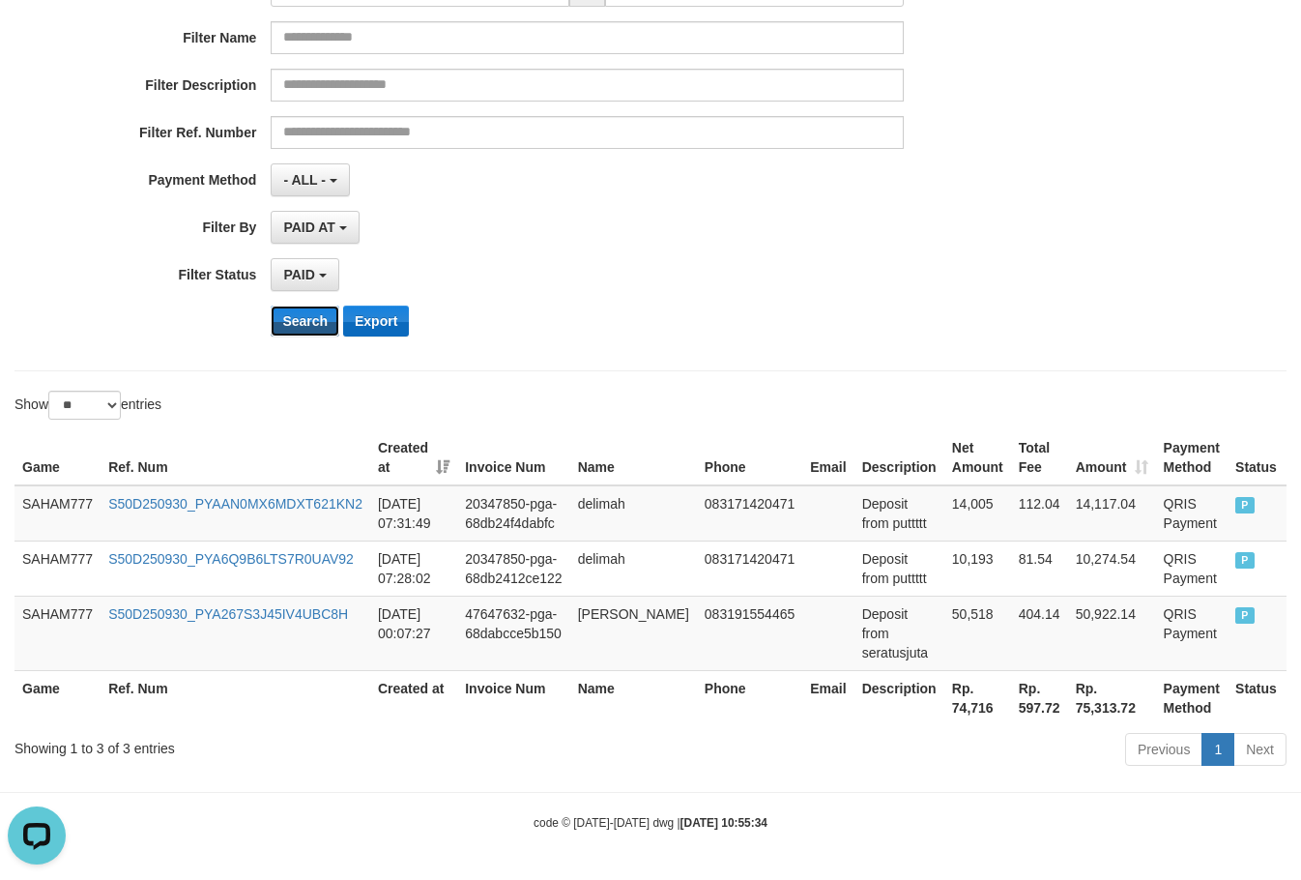 This screenshot has height=880, width=1301. I want to click on button: PAID AT, so click(314, 227).